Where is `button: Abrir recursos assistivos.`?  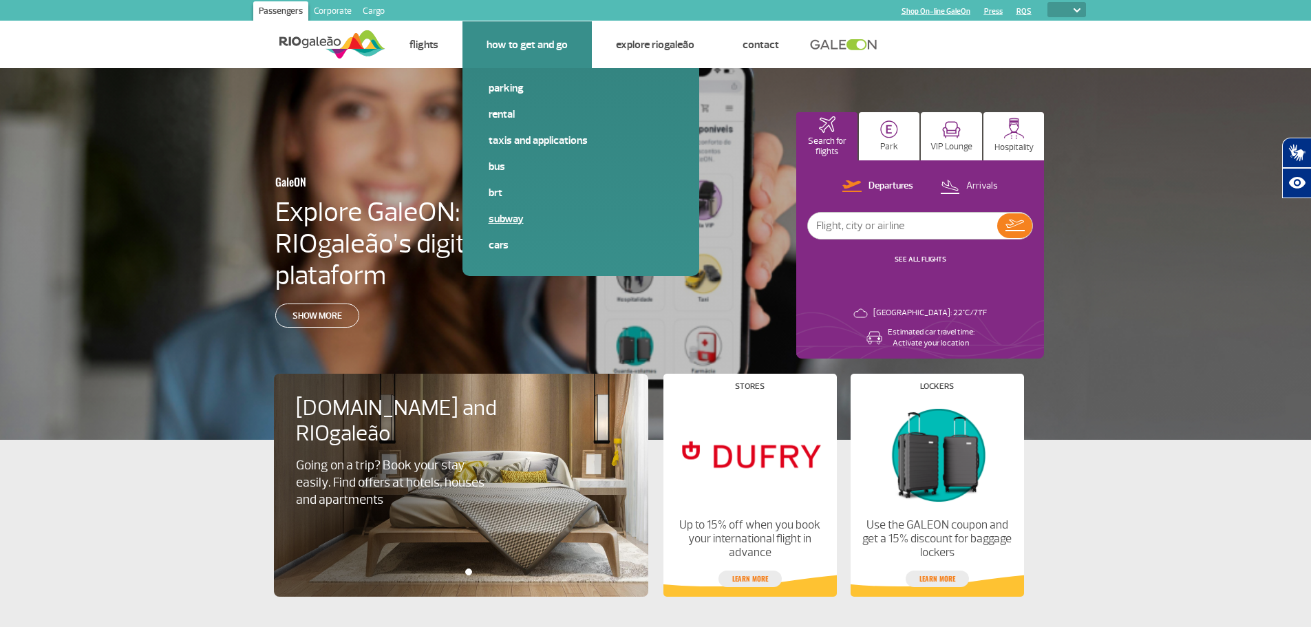 button: Abrir recursos assistivos. is located at coordinates (1297, 183).